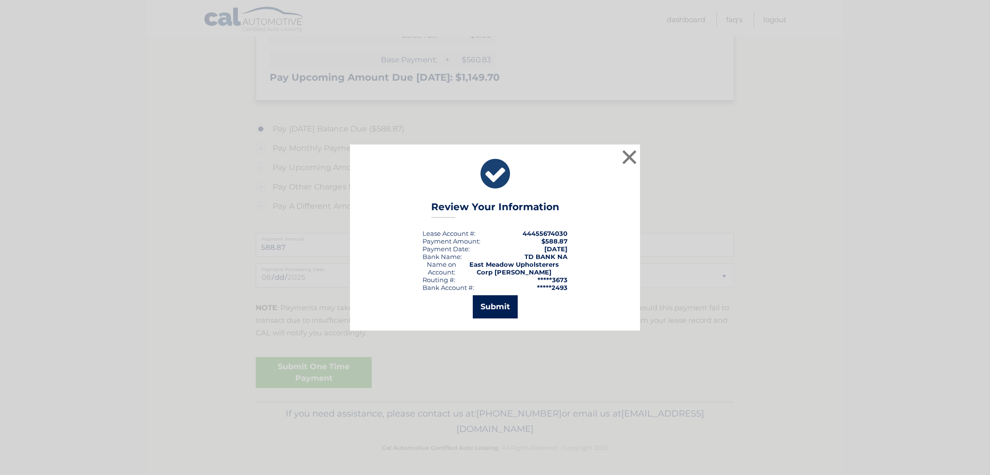 This screenshot has width=990, height=475. I want to click on strong: 44455674030, so click(545, 234).